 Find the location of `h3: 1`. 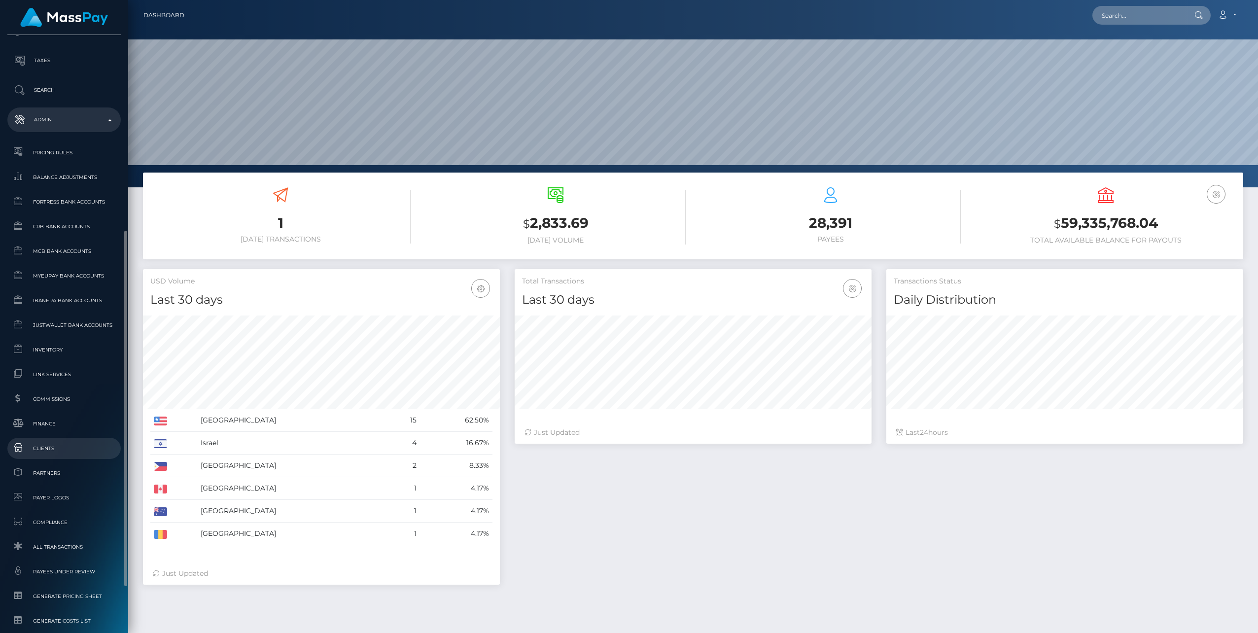

h3: 1 is located at coordinates (280, 223).